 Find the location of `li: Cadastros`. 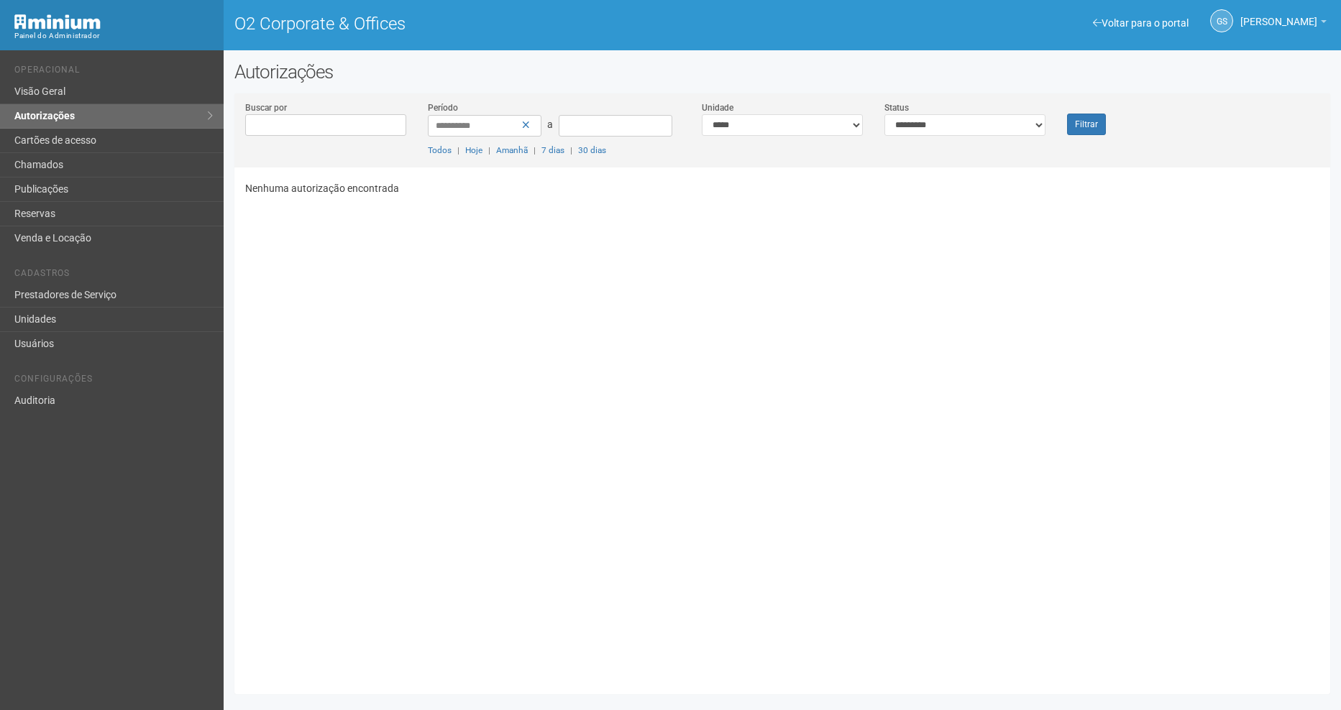

li: Cadastros is located at coordinates (114, 275).